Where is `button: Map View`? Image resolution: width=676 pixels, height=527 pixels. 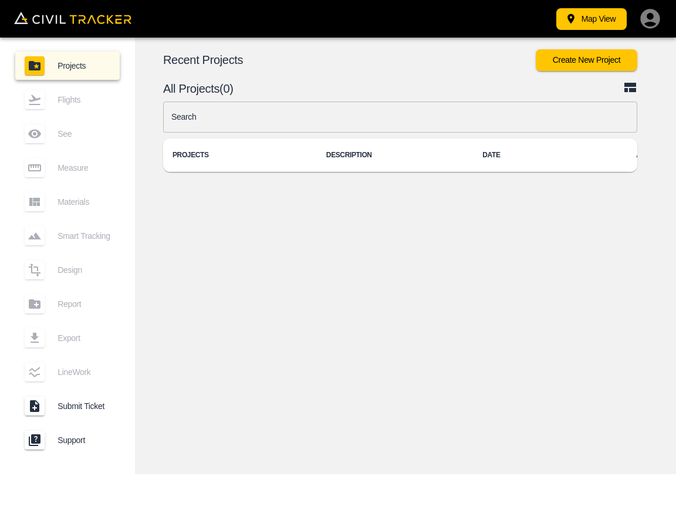 button: Map View is located at coordinates (592, 19).